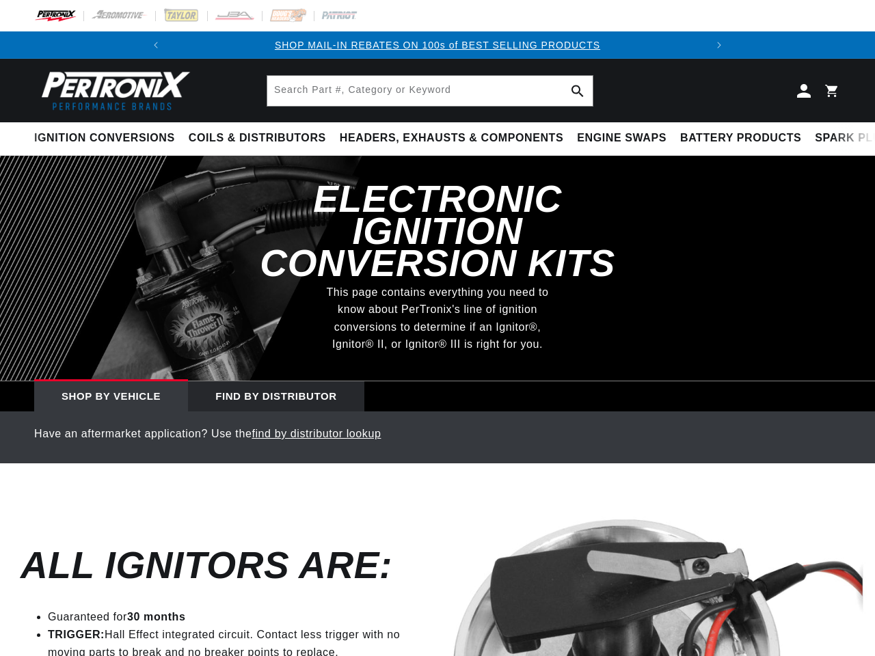 The image size is (875, 656). What do you see at coordinates (76, 634) in the screenshot?
I see `strong: TRIGGER:` at bounding box center [76, 634].